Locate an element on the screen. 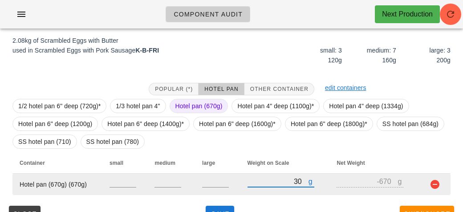 This screenshot has height=212, width=463. span: Hotel pan 6" deep (1600g)* is located at coordinates (237, 124).